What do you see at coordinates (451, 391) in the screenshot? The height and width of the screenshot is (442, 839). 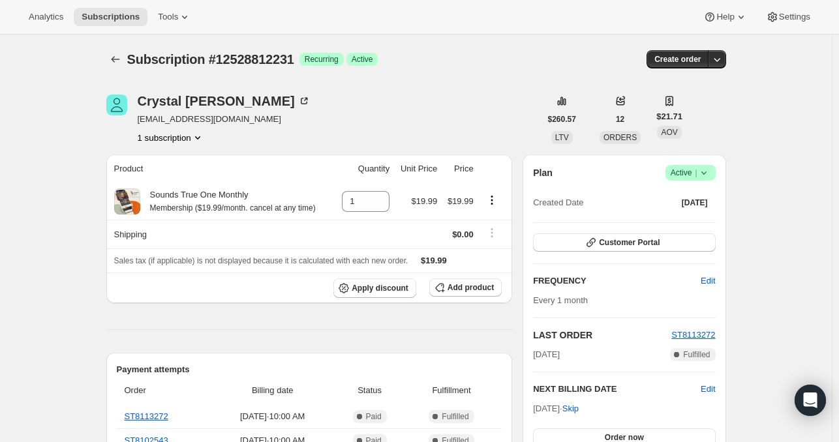 I see `span: Fulfillment` at bounding box center [451, 391].